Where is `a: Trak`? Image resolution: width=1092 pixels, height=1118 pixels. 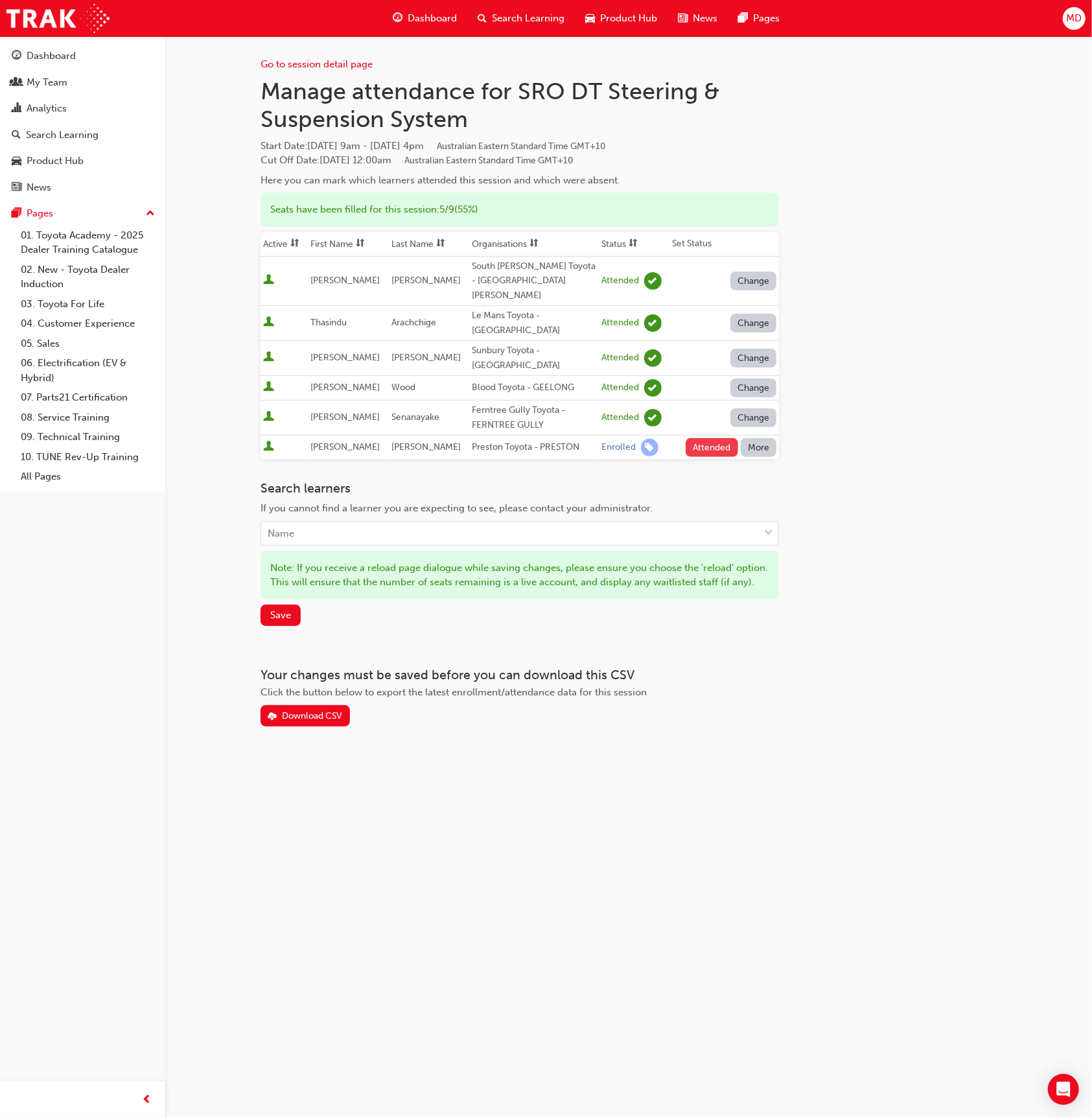 a: Trak is located at coordinates (57, 18).